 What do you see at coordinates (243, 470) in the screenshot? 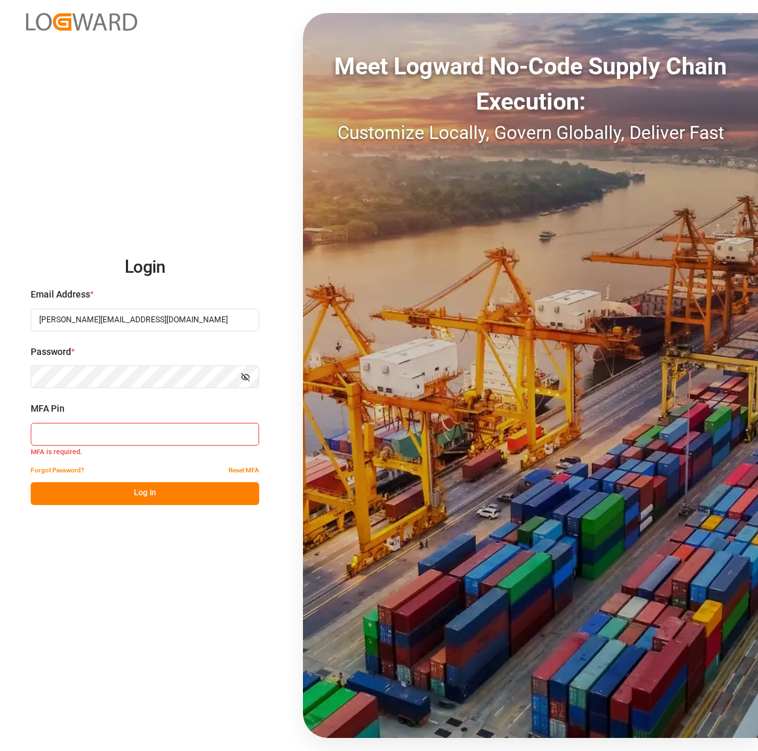
I see `button: Reset MFA` at bounding box center [243, 470].